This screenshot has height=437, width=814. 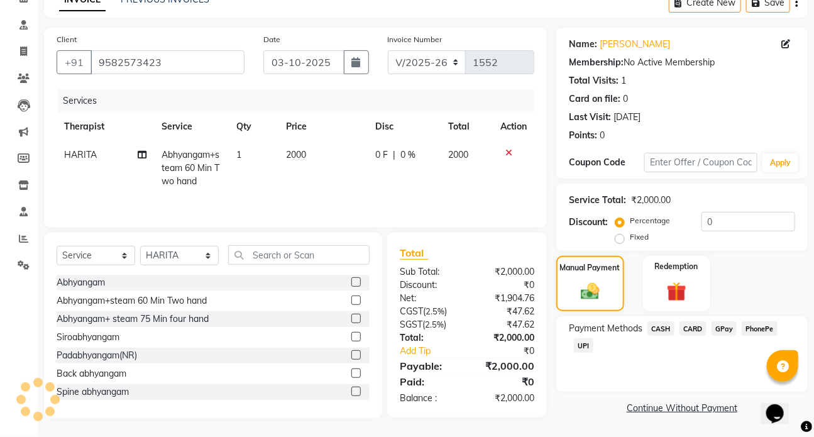 I want to click on div: Sub Total:, so click(x=429, y=271).